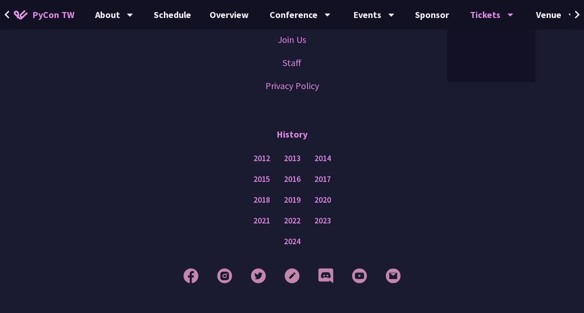 Image resolution: width=584 pixels, height=313 pixels. Describe the element at coordinates (323, 200) in the screenshot. I see `a: 2020` at that location.